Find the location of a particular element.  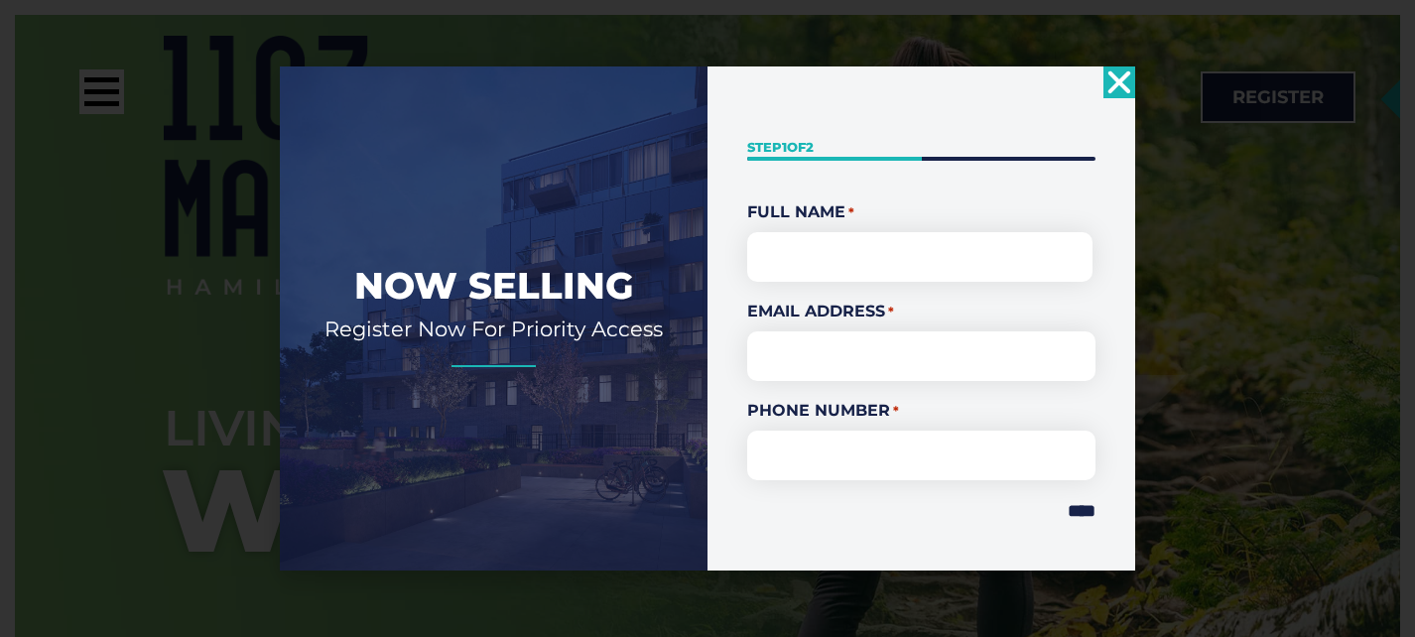

p: Step of is located at coordinates (921, 147).